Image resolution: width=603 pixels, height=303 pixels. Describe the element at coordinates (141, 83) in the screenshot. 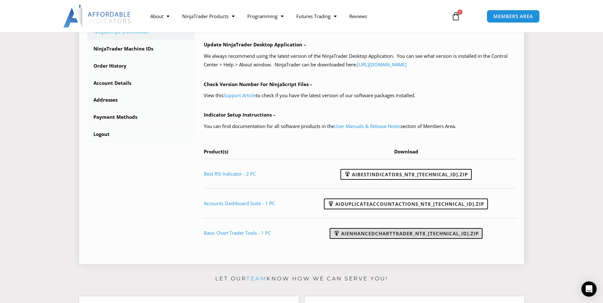

I see `a: Account Details` at that location.